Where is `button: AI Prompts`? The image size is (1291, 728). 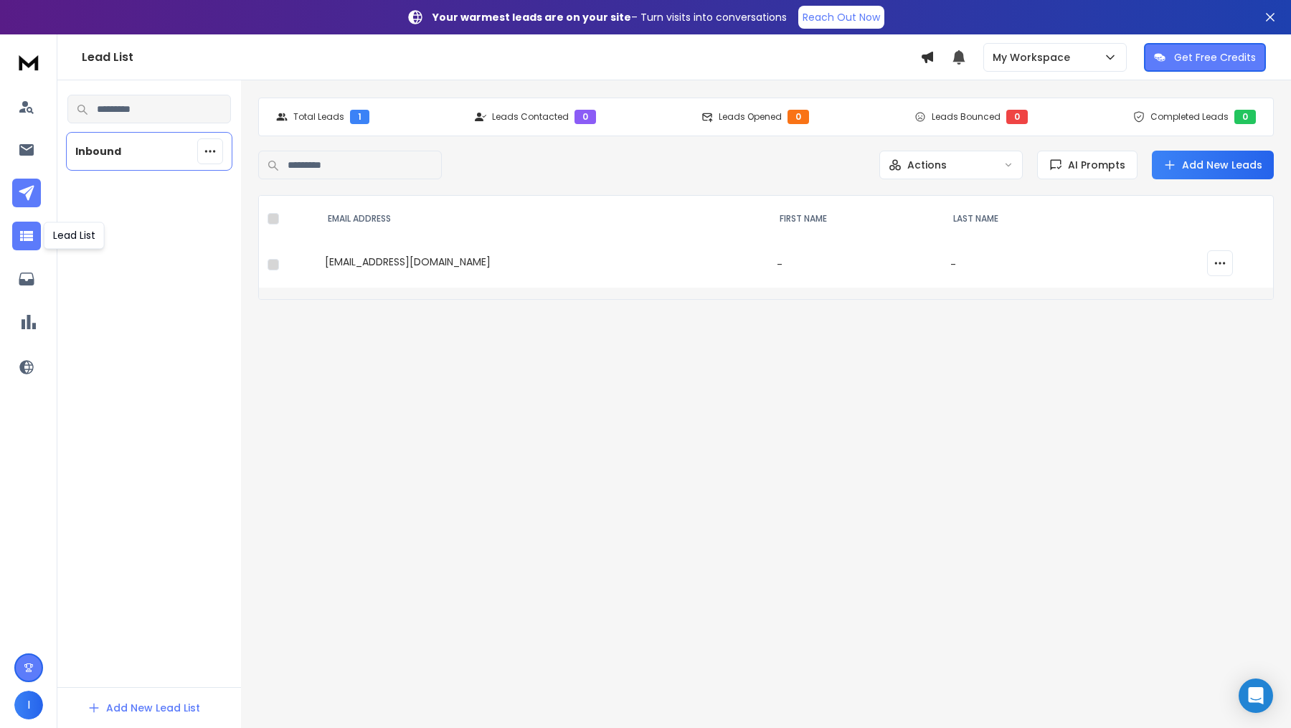
button: AI Prompts is located at coordinates (1087, 165).